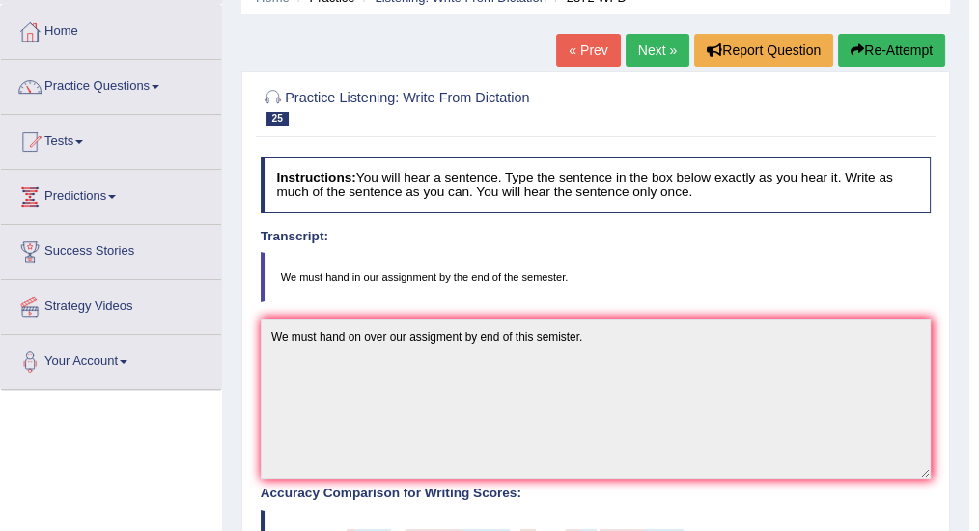 This screenshot has height=531, width=979. What do you see at coordinates (596, 184) in the screenshot?
I see `h4: You will hear a sentence. Type the sentence in the box below exactly as you hear it. Write as muc...` at bounding box center [596, 184].